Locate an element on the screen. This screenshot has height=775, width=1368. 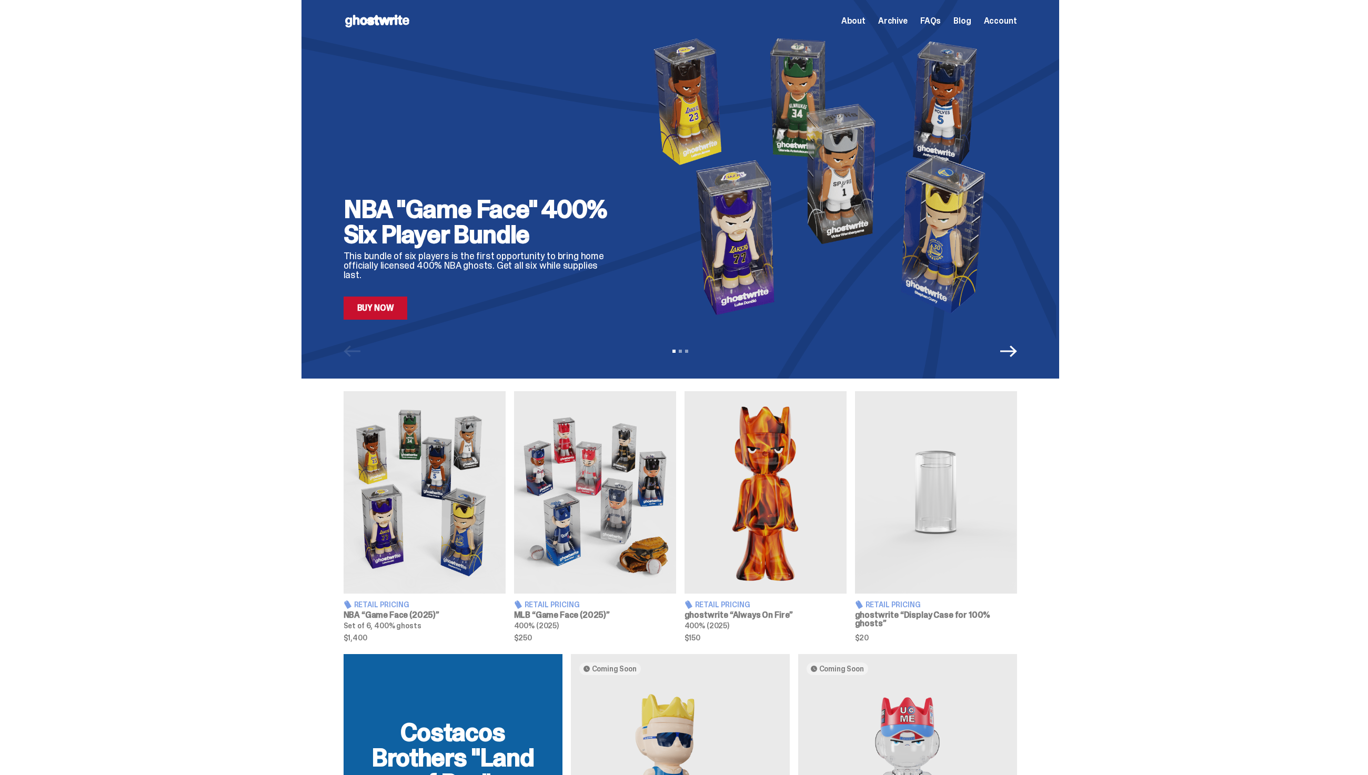
a: Buy Now is located at coordinates (376, 308).